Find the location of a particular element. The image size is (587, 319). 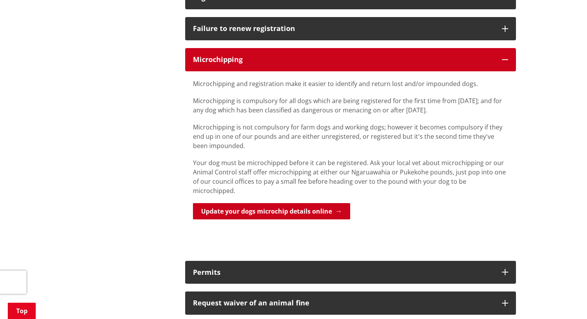

p: Microchipping and registration make it easier to identify and return lost and/or impounded dogs. is located at coordinates (350, 84).